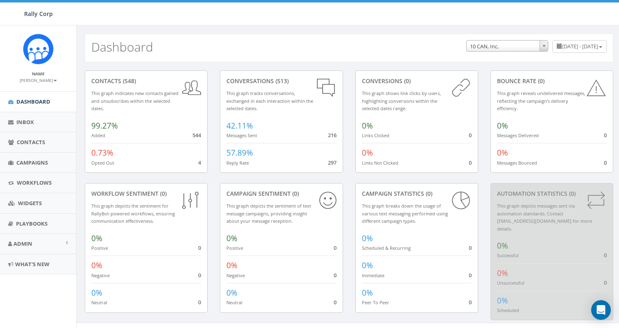 Image resolution: width=619 pixels, height=328 pixels. Describe the element at coordinates (417, 81) in the screenshot. I see `div: conversions` at that location.